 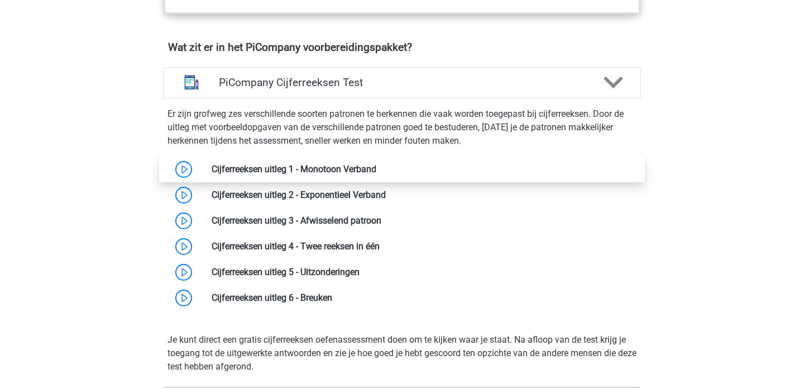 What do you see at coordinates (422, 221) in the screenshot?
I see `div: Cijferreeksen uitleg 3 - Afwisselend patroon` at bounding box center [422, 221].